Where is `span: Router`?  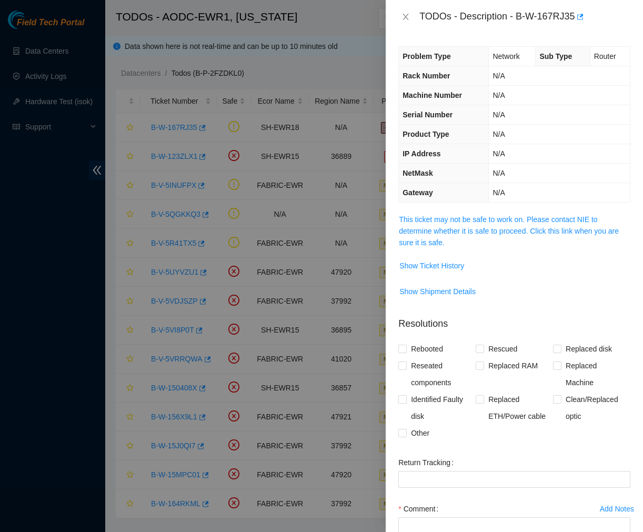
span: Router is located at coordinates (606, 56).